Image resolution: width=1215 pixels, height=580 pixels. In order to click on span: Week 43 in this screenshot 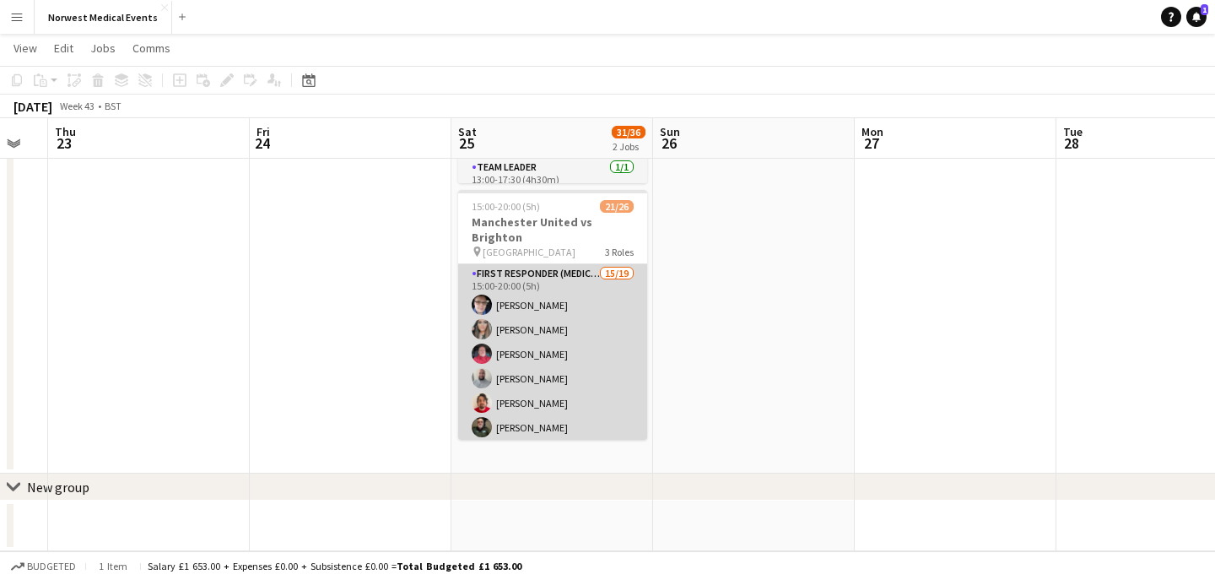, I will do `click(77, 106)`.